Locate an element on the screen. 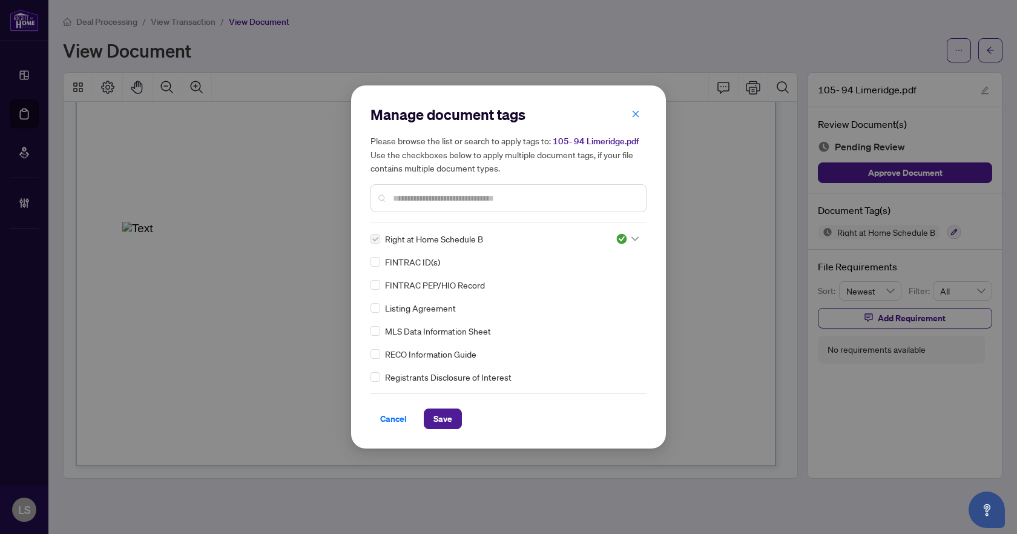  span: FINTRAC ID(s) is located at coordinates (412, 262).